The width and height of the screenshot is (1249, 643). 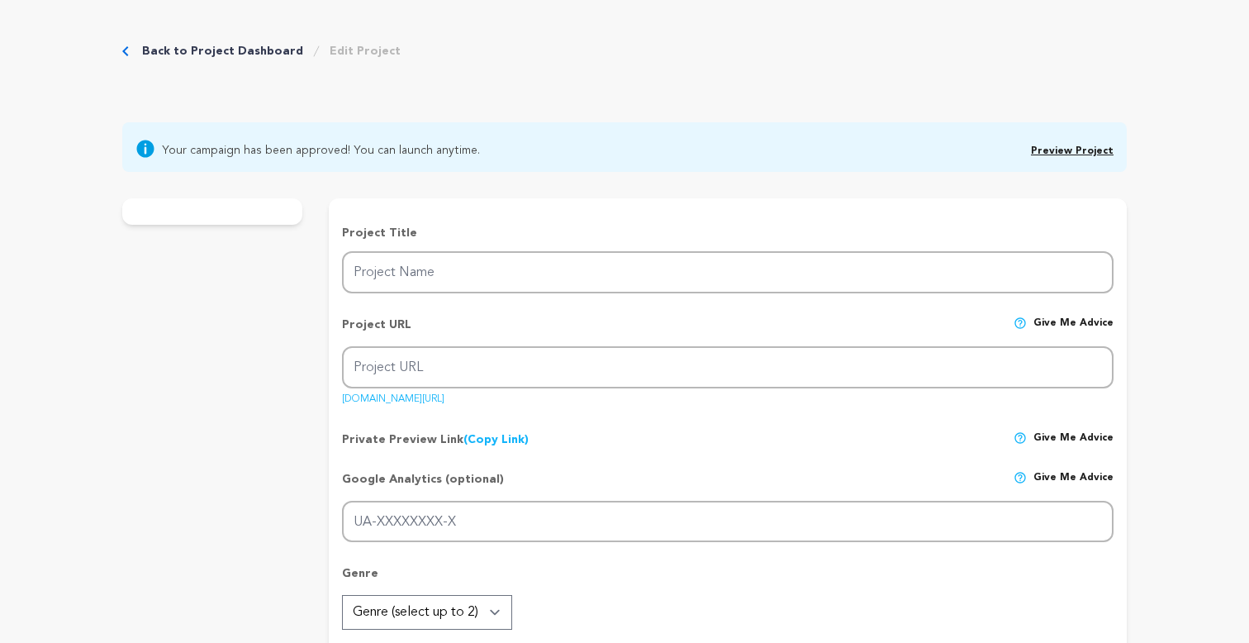 I want to click on input: UA-XXXXXXXX-X, so click(x=728, y=521).